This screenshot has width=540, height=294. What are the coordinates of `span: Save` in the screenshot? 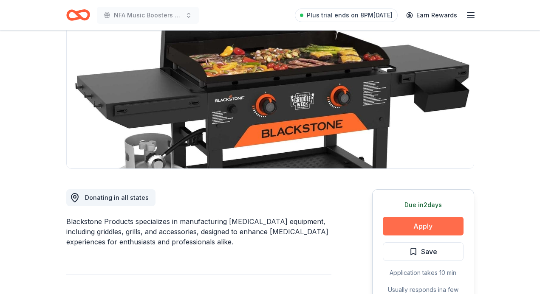 It's located at (429, 252).